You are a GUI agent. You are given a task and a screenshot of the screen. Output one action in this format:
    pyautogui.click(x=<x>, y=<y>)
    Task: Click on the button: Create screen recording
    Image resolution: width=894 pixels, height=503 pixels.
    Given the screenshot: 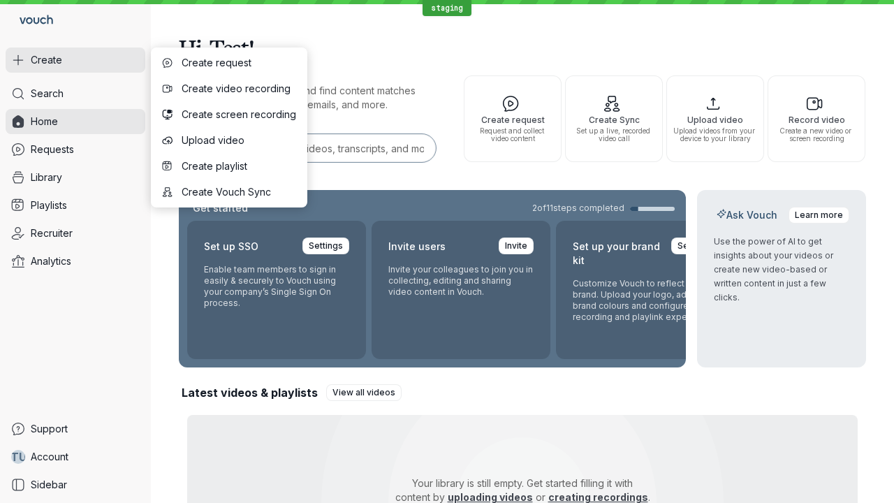 What is the action you would take?
    pyautogui.click(x=229, y=115)
    